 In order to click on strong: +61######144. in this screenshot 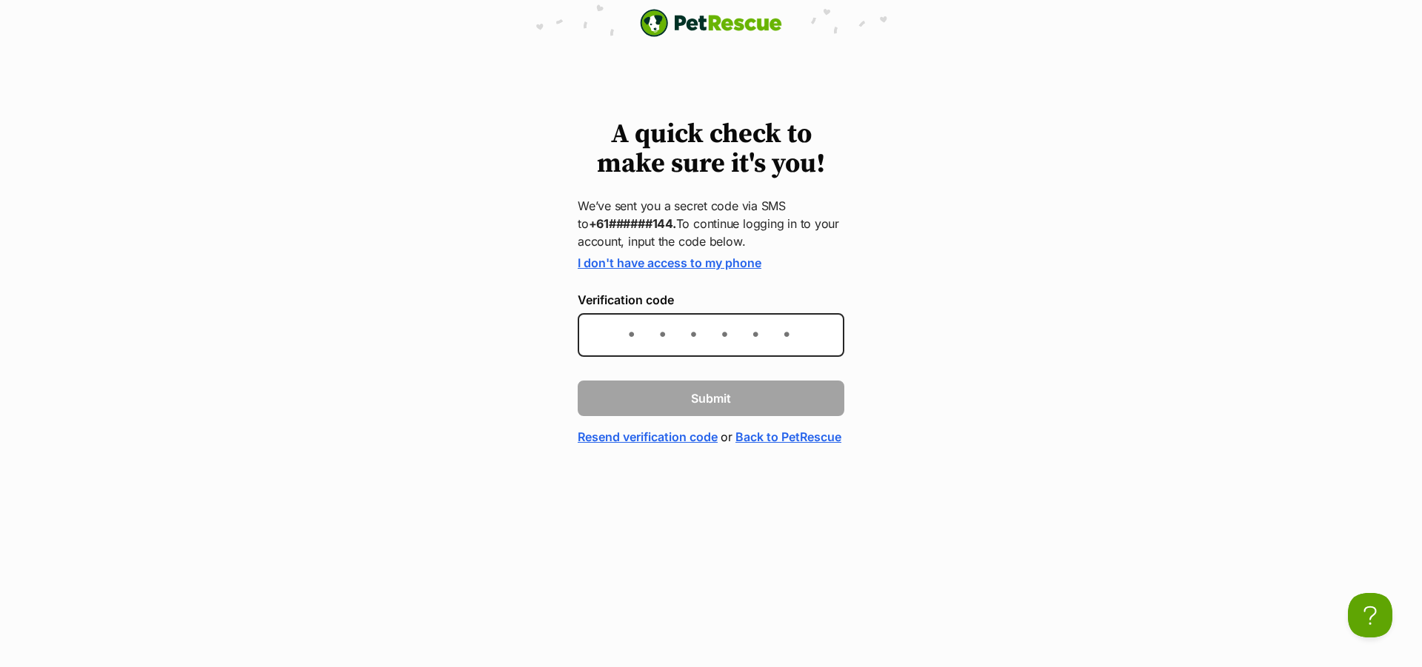, I will do `click(633, 224)`.